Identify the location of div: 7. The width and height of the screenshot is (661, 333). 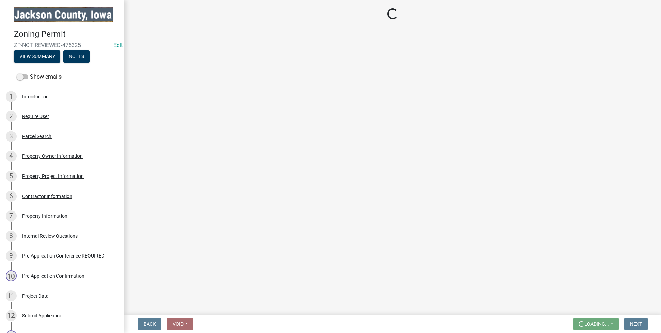
(11, 216).